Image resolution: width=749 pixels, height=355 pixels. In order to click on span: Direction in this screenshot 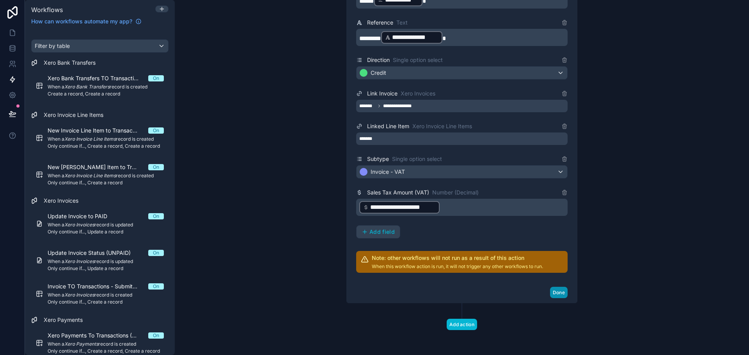, I will do `click(378, 60)`.